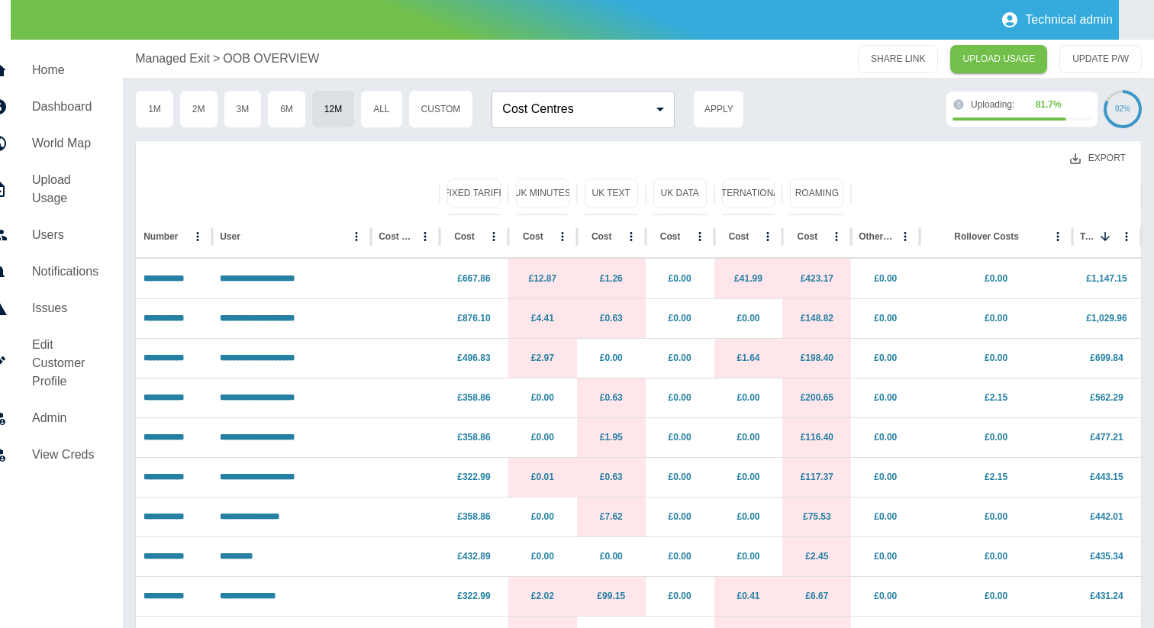 The image size is (1154, 628). What do you see at coordinates (425, 237) in the screenshot?
I see `button: Cost Centre column menu` at bounding box center [425, 237].